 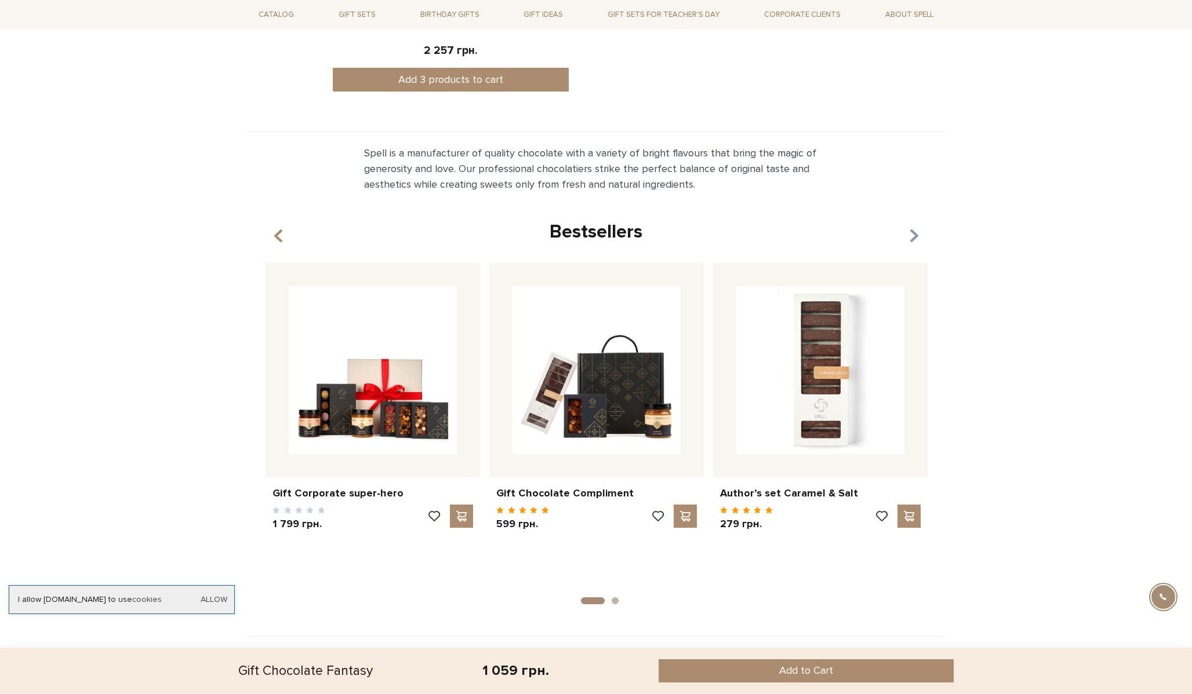 I want to click on a: Author’s set Caramel & Salt, so click(x=820, y=493).